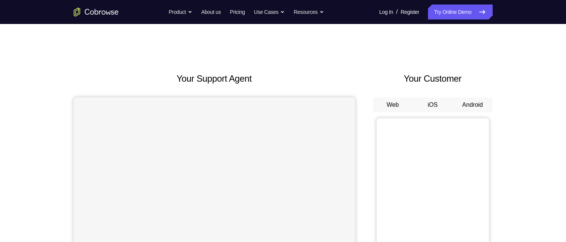 The image size is (566, 242). Describe the element at coordinates (180, 12) in the screenshot. I see `button: Product` at that location.